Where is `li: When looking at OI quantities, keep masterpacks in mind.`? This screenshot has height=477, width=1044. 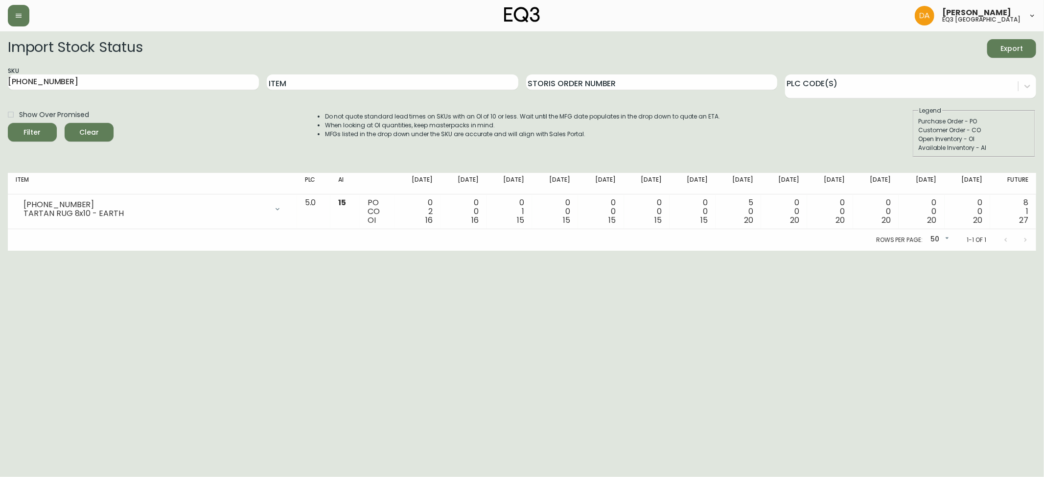
li: When looking at OI quantities, keep masterpacks in mind. is located at coordinates (523, 125).